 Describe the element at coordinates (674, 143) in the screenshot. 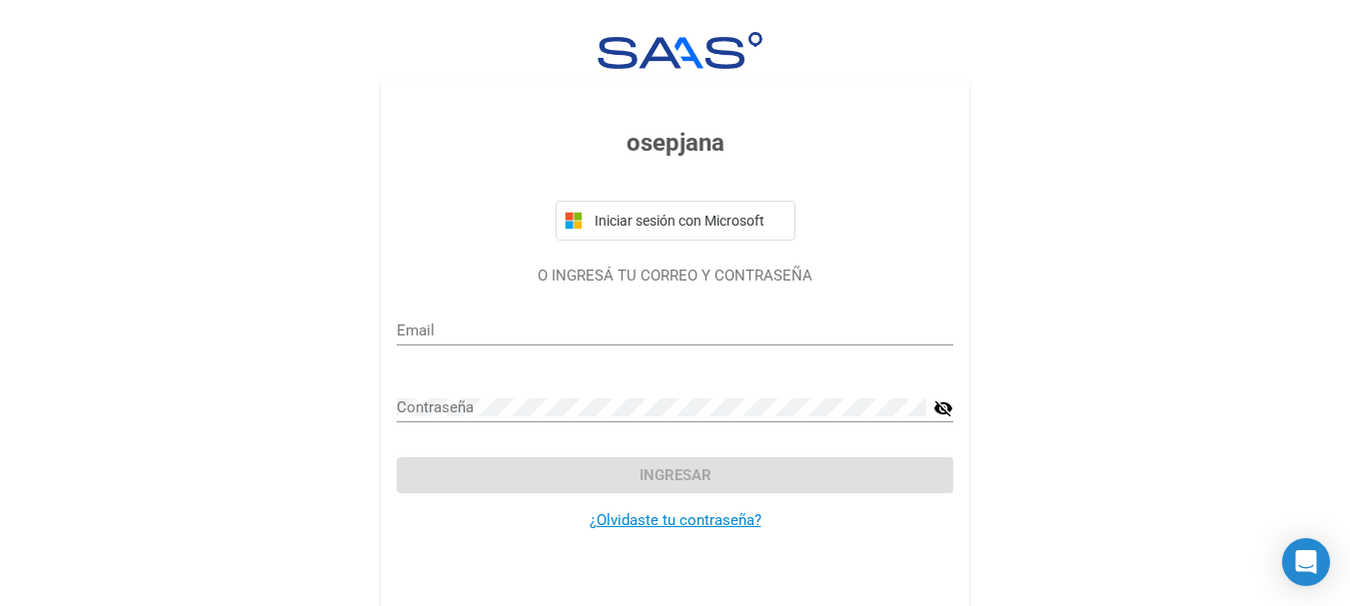

I see `h3: osepjana` at that location.